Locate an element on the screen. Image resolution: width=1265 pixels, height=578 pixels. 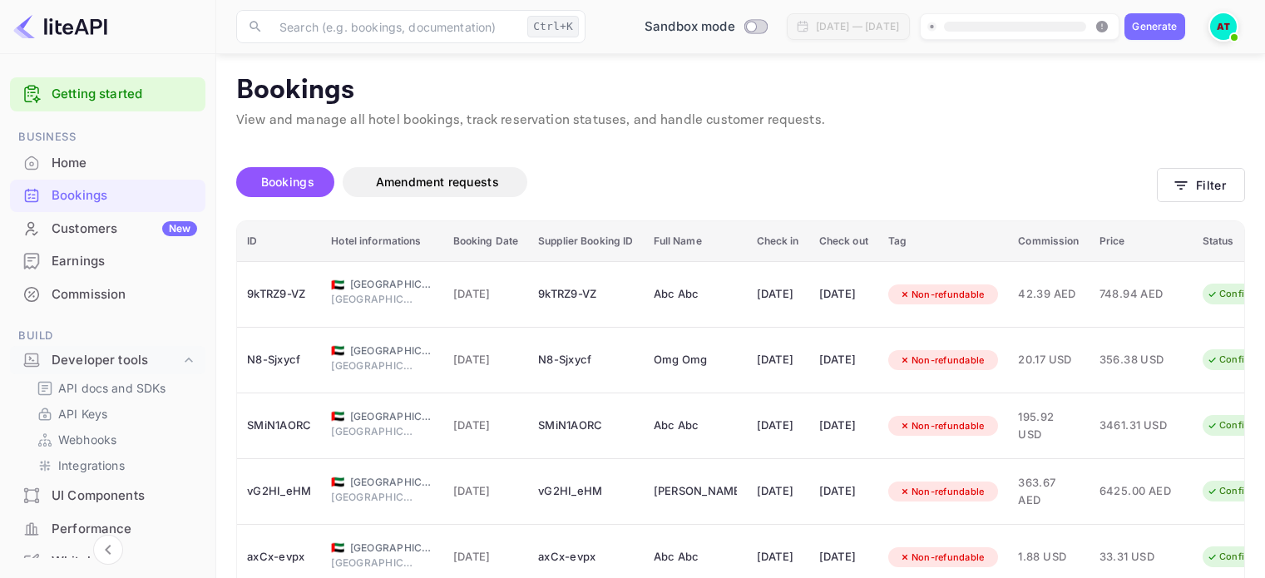
div: Generate is located at coordinates (1155, 27).